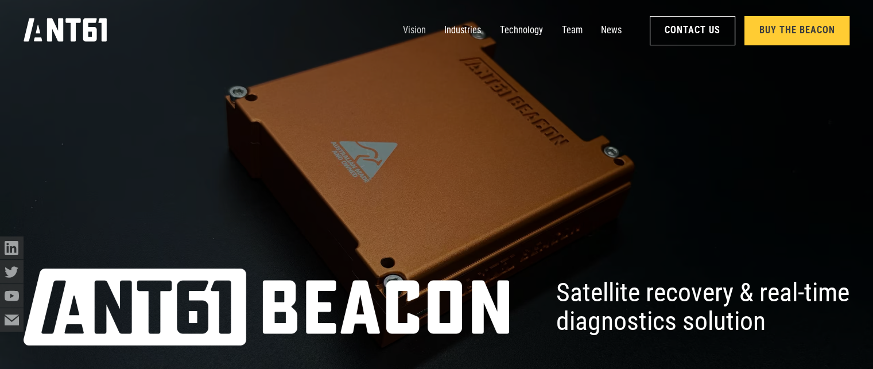 This screenshot has height=369, width=873. I want to click on a: News, so click(611, 30).